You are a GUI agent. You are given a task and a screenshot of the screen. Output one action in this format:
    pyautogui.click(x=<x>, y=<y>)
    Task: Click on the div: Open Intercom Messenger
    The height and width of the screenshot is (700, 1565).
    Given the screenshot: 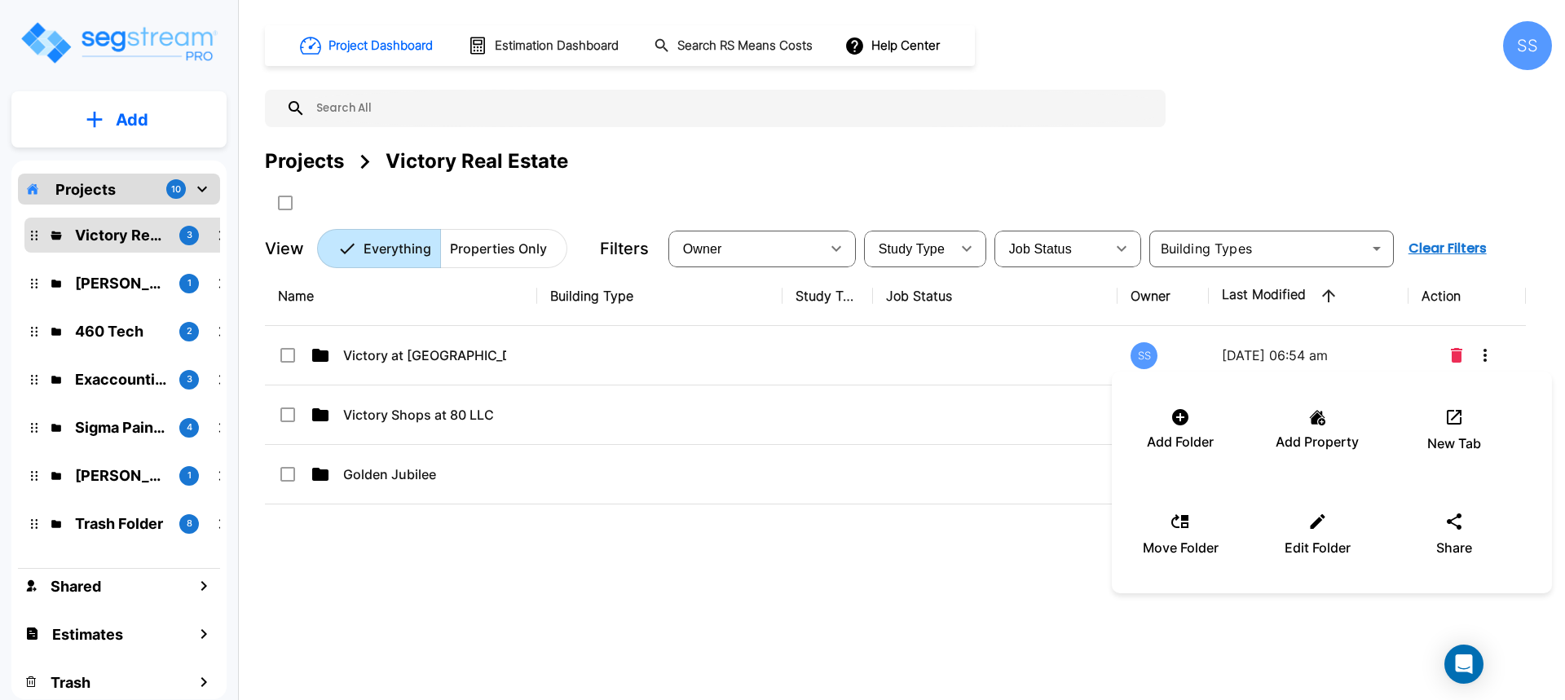 What is the action you would take?
    pyautogui.click(x=1464, y=664)
    